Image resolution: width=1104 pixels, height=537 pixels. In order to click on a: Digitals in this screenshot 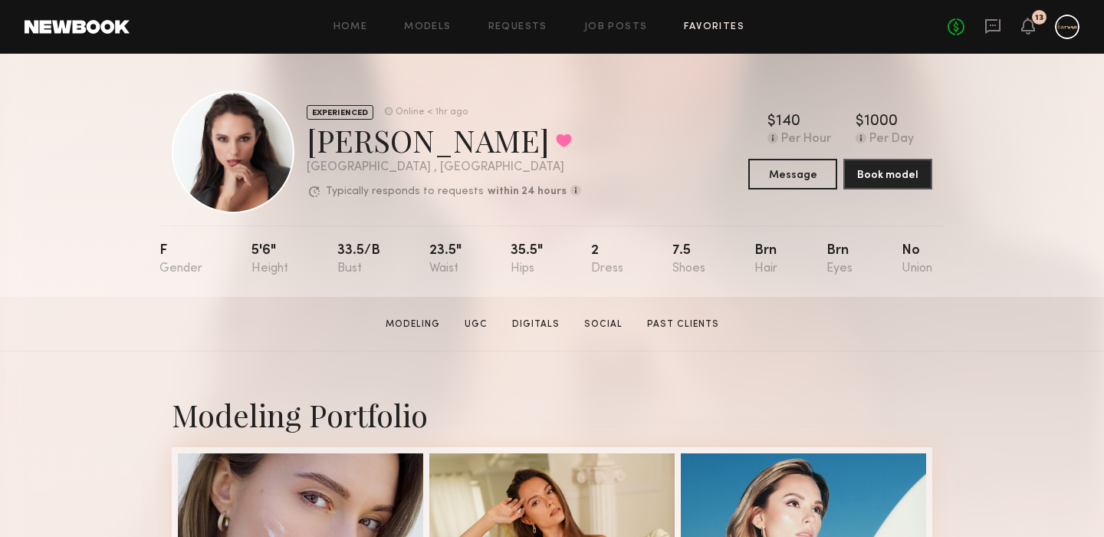, I will do `click(536, 324)`.